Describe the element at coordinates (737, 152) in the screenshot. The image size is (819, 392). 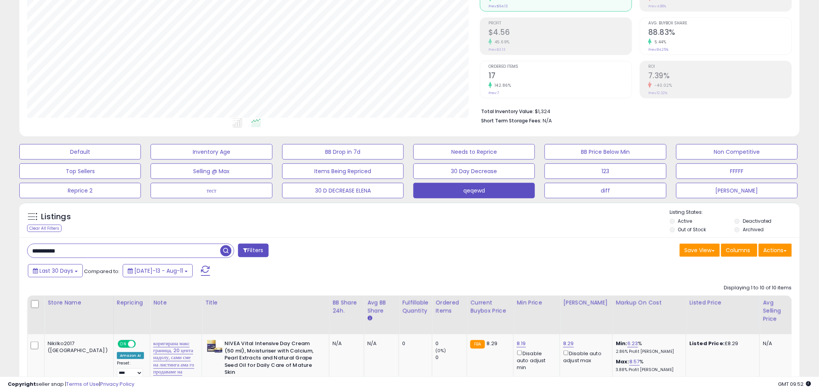
I see `button: Non Competitive` at that location.